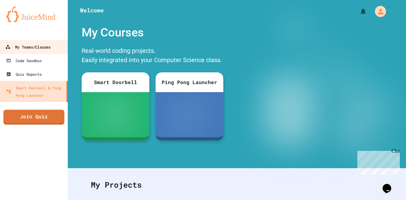  I want to click on div: Code Sandbox, so click(24, 60).